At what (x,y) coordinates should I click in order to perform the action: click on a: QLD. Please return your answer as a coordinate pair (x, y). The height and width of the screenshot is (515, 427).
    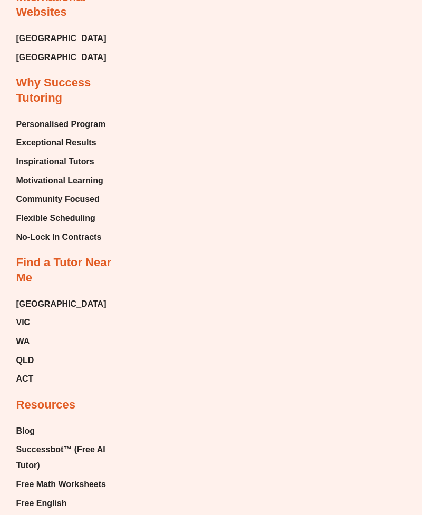
    Looking at the image, I should click on (61, 361).